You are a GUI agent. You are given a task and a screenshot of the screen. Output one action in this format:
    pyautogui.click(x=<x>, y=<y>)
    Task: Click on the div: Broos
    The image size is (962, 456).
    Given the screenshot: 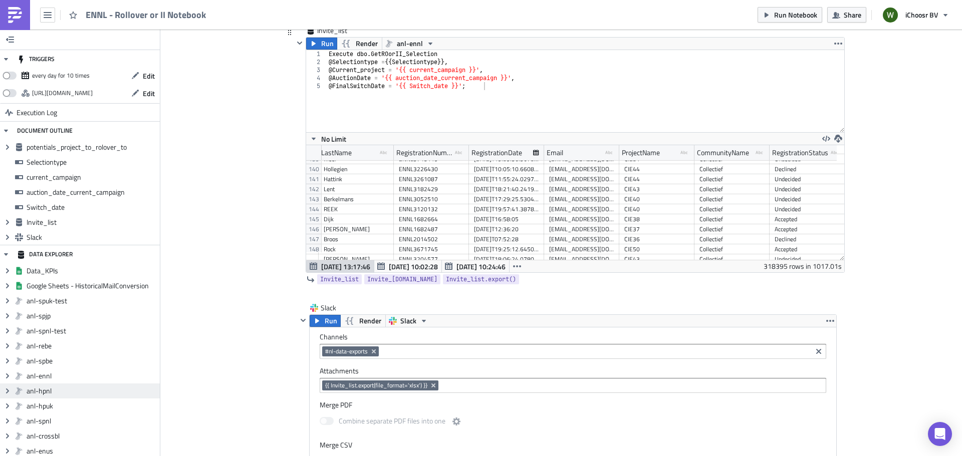 What is the action you would take?
    pyautogui.click(x=356, y=239)
    